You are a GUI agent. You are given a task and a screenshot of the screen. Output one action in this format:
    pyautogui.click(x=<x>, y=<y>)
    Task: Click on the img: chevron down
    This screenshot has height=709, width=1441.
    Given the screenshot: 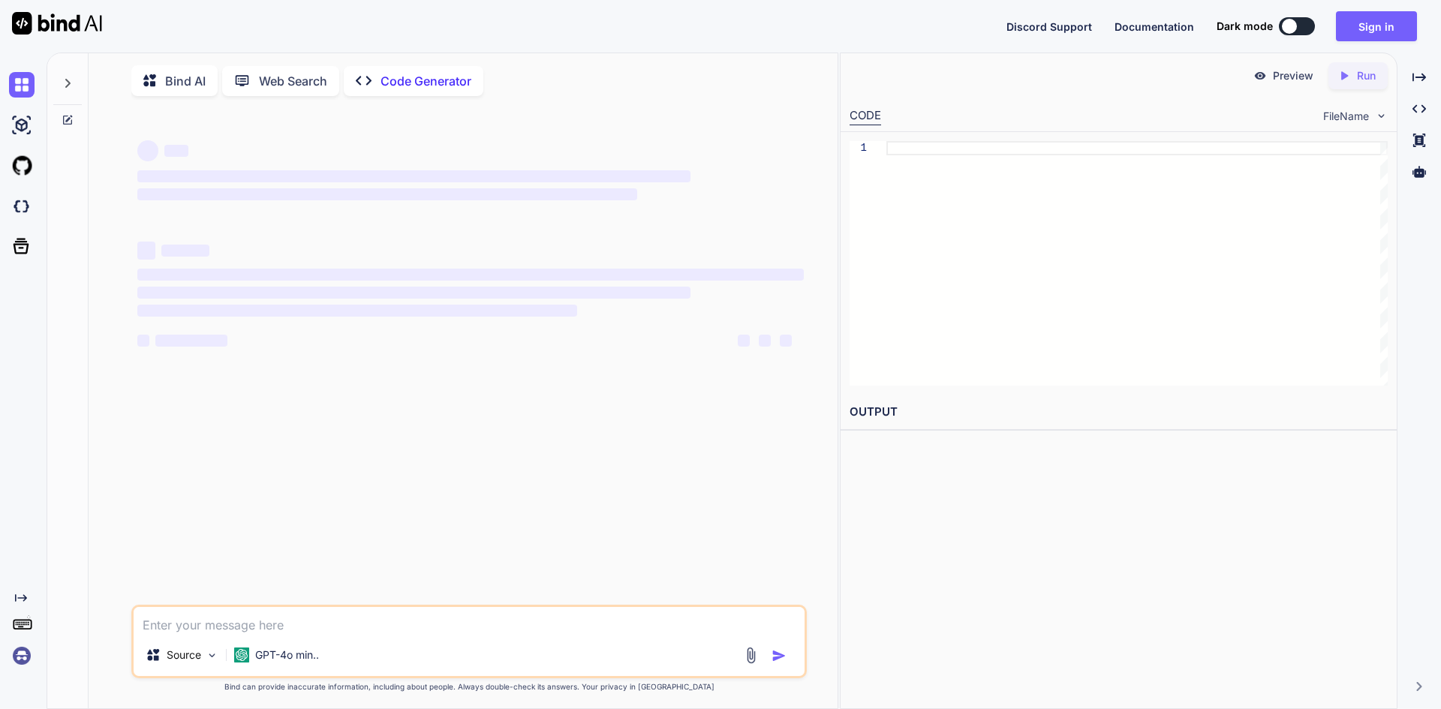 What is the action you would take?
    pyautogui.click(x=1381, y=116)
    